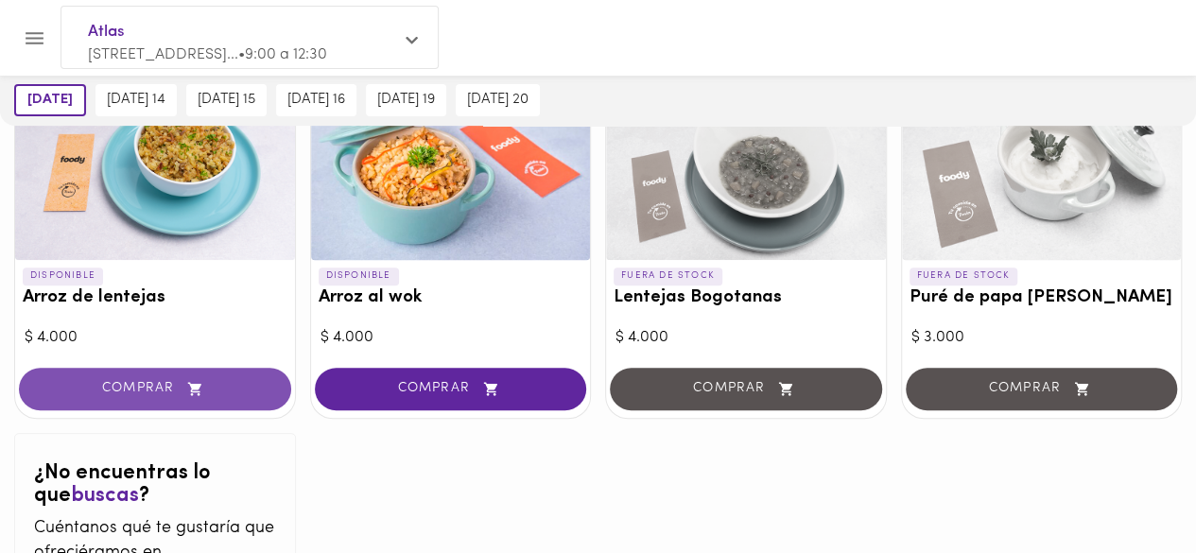  What do you see at coordinates (105, 495) in the screenshot?
I see `span: buscas` at bounding box center [105, 495].